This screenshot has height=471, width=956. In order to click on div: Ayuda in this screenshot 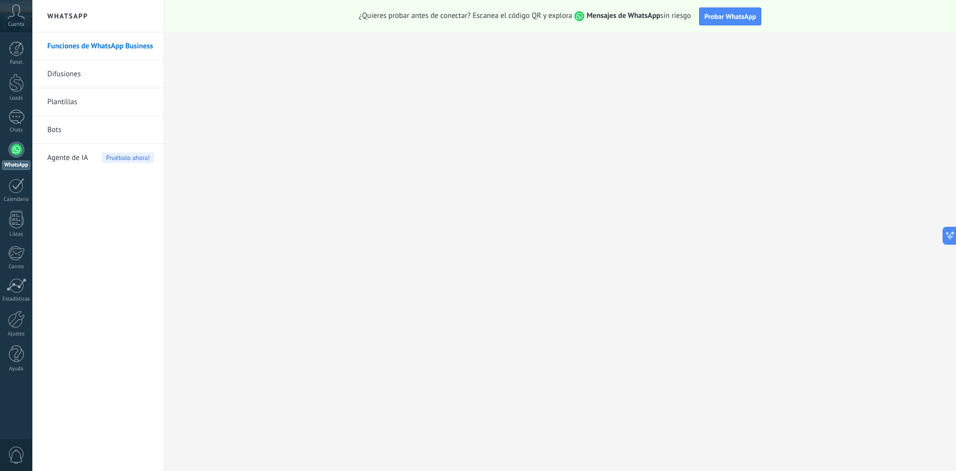, I will do `click(16, 368)`.